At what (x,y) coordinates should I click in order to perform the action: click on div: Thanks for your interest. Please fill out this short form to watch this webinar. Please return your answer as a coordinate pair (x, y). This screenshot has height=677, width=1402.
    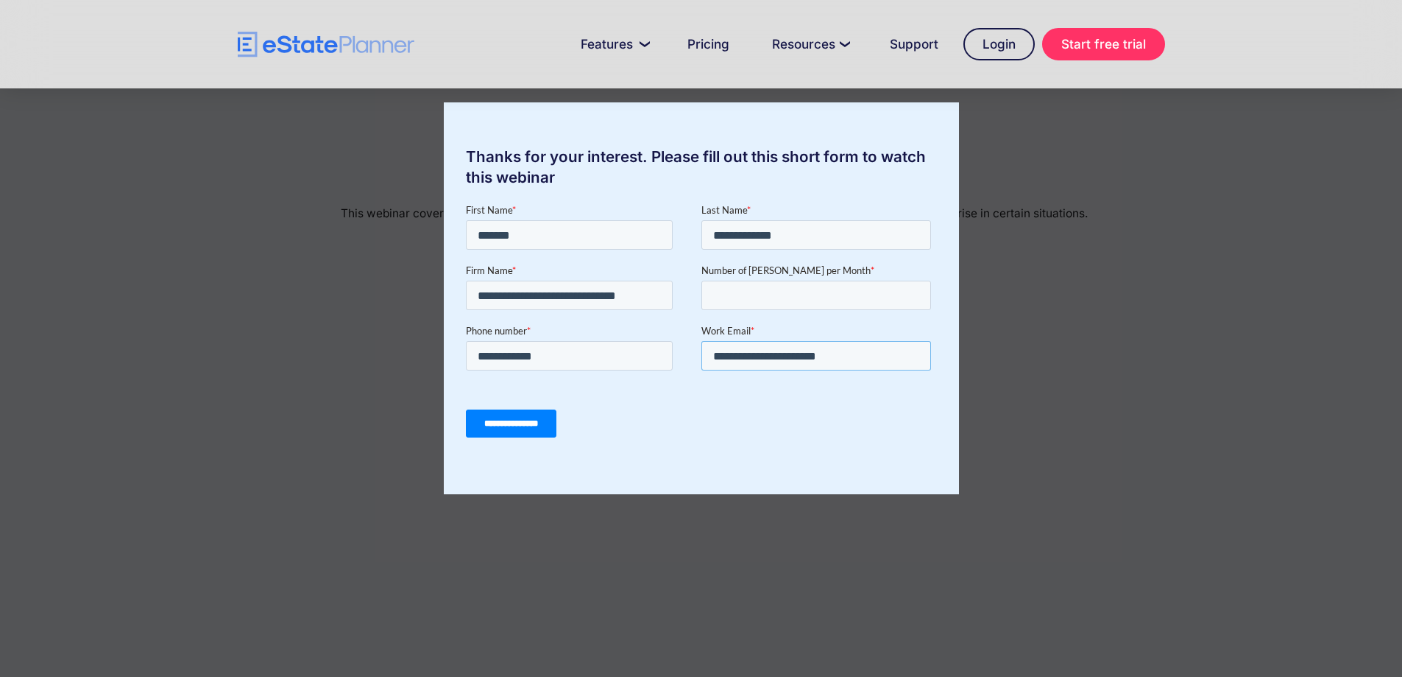
    Looking at the image, I should click on (702, 167).